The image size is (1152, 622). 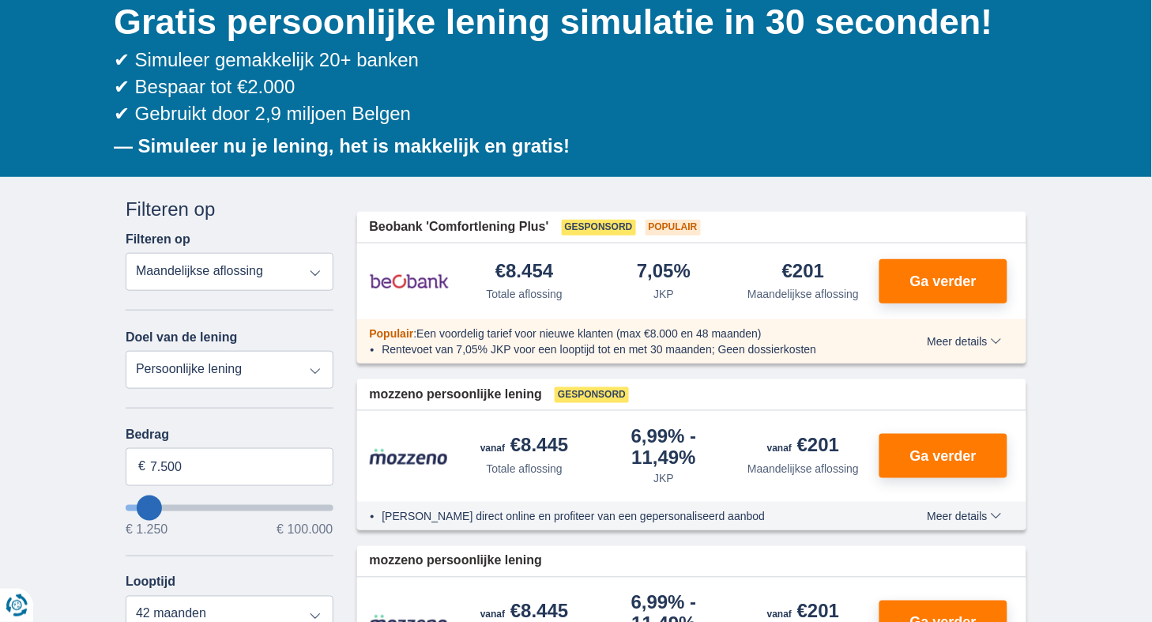 What do you see at coordinates (664, 447) in the screenshot?
I see `div: 6,99%` at bounding box center [664, 447].